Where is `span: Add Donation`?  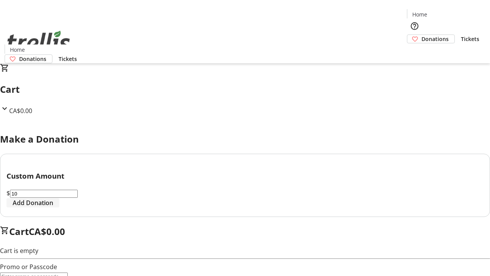
span: Add Donation is located at coordinates (33, 202).